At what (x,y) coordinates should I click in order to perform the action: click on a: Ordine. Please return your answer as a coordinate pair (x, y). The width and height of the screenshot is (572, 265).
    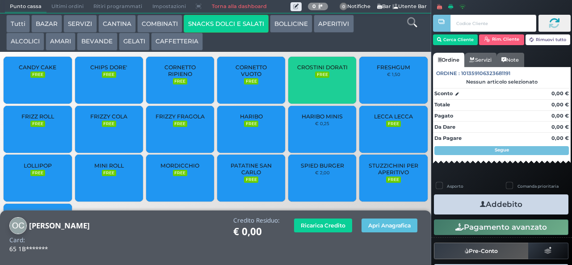
    Looking at the image, I should click on (448, 60).